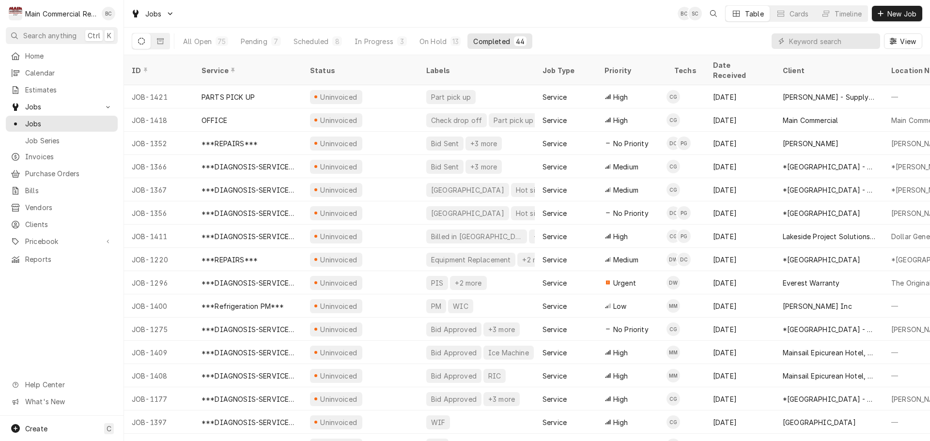  I want to click on button: Search anythingCtrlK, so click(62, 35).